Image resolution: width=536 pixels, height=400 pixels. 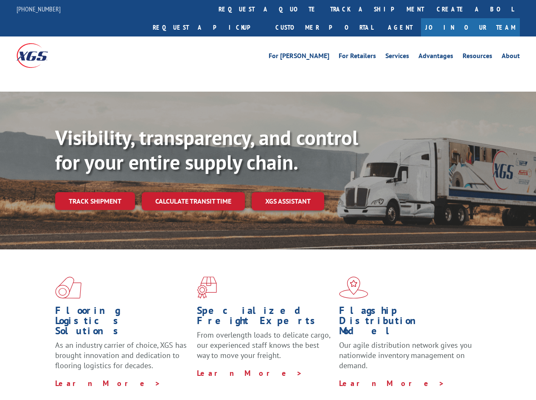 What do you see at coordinates (207, 288) in the screenshot?
I see `img: xgs-icon-focused-on-flooring-red` at bounding box center [207, 288].